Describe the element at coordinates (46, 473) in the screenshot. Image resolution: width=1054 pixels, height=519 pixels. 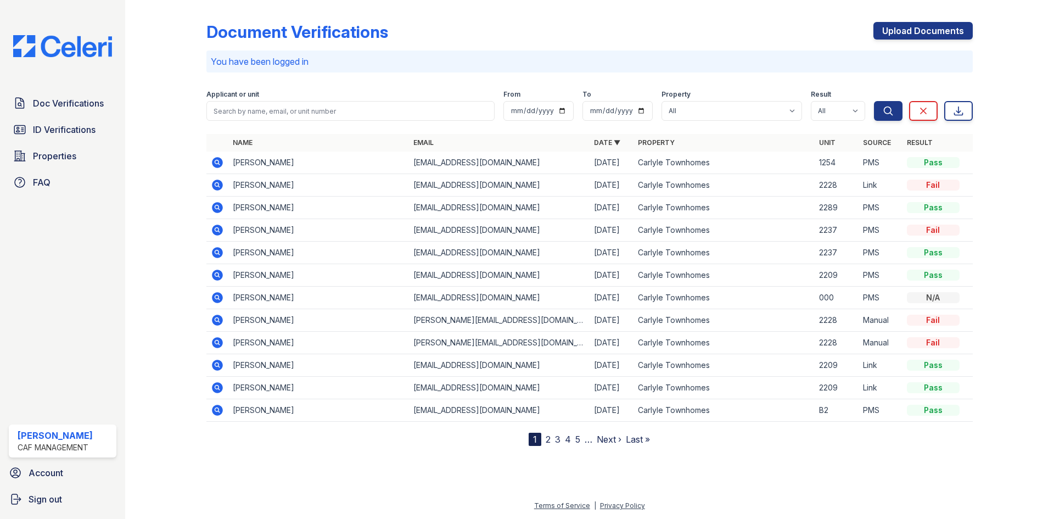
I see `span: Account` at that location.